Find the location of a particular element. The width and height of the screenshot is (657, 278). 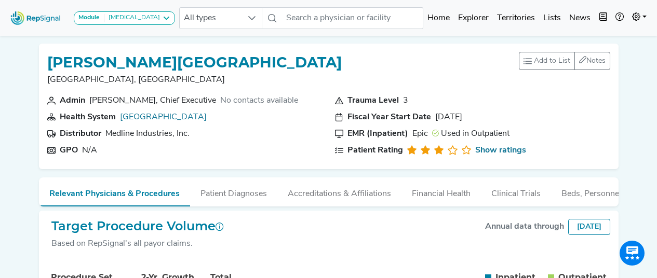

input: Search a physician or facility is located at coordinates (352, 18).